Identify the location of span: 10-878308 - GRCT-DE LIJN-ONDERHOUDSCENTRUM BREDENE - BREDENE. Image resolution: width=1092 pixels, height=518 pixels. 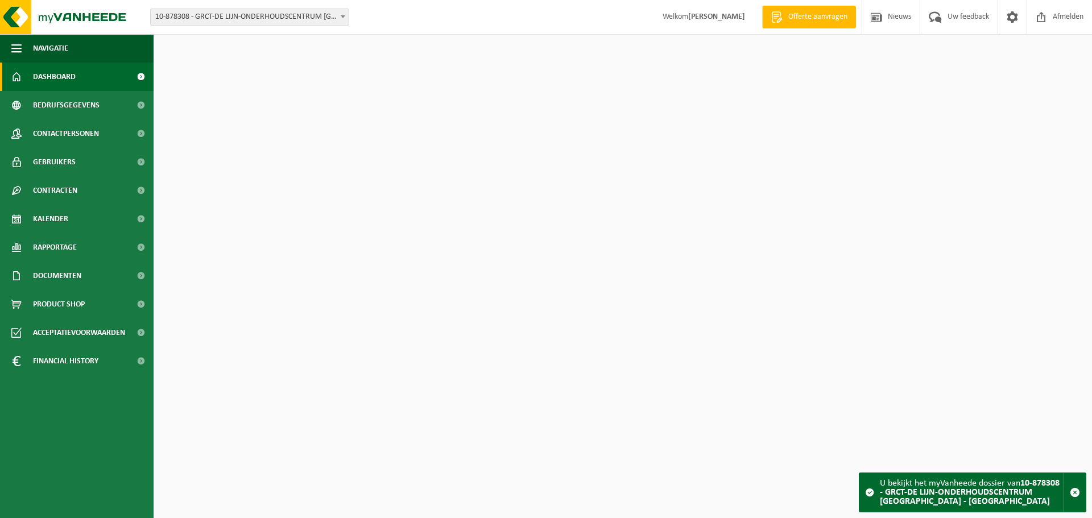
(250, 17).